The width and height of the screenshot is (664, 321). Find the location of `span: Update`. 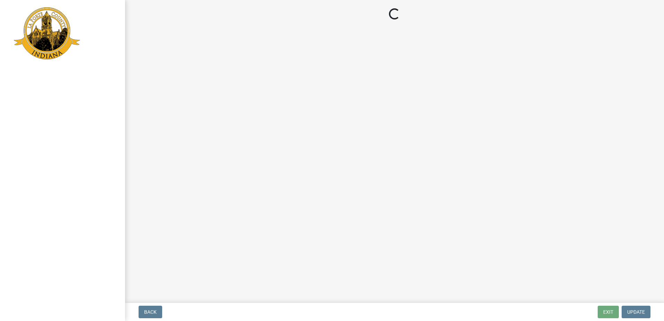

span: Update is located at coordinates (636, 312).